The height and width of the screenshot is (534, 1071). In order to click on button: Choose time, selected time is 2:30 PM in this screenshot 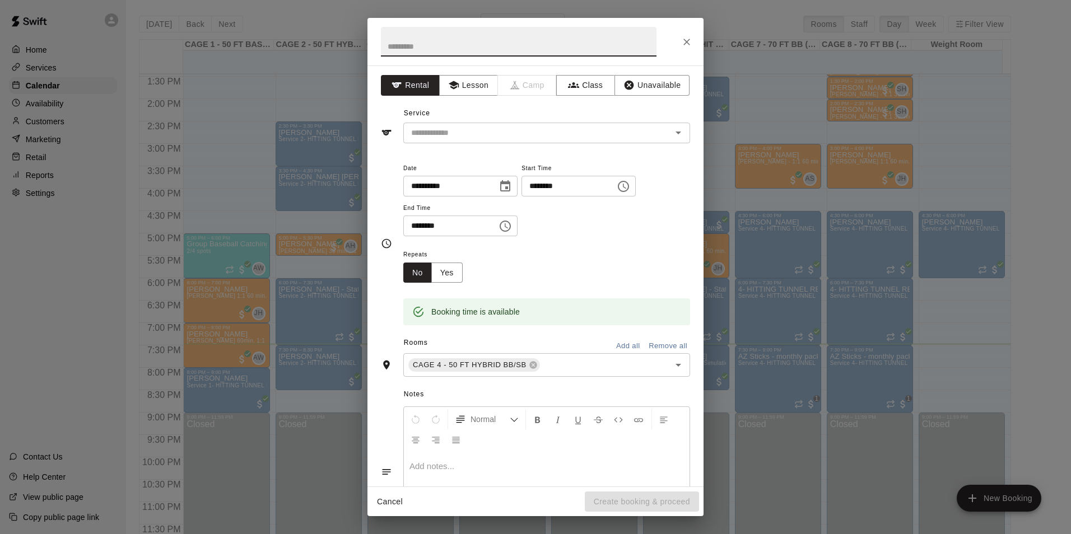, I will do `click(623, 187)`.